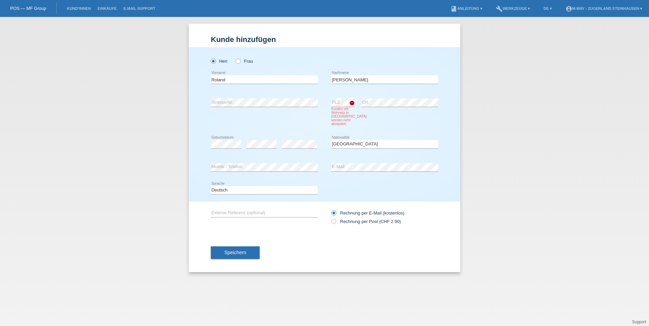 The width and height of the screenshot is (649, 326). What do you see at coordinates (324, 39) in the screenshot?
I see `h1: Kunde hinzufügen` at bounding box center [324, 39].